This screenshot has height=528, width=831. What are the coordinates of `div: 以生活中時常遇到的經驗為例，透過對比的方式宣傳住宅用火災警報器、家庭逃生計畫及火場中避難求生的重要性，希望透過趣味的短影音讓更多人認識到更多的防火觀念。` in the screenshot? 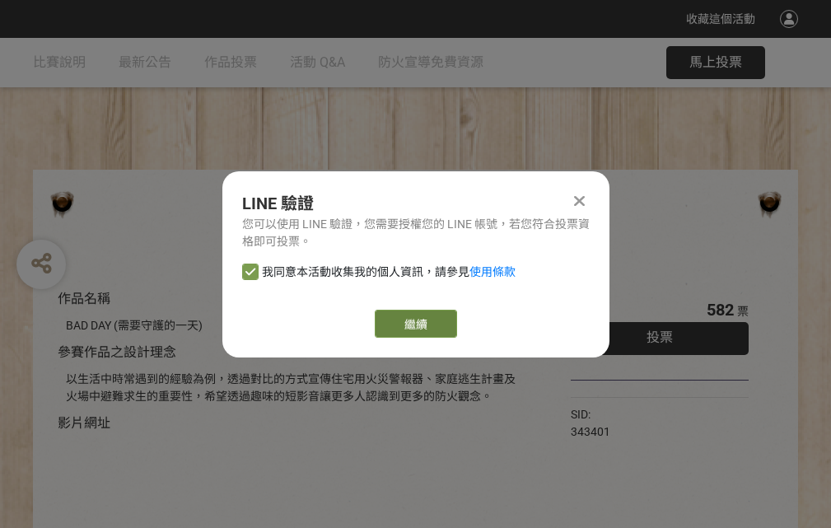 It's located at (293, 388).